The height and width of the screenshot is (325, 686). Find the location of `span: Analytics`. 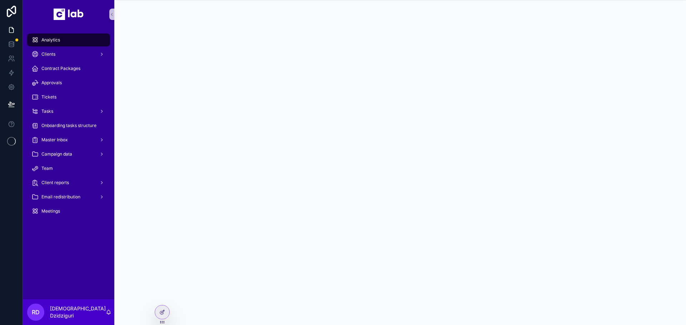

span: Analytics is located at coordinates (51, 40).